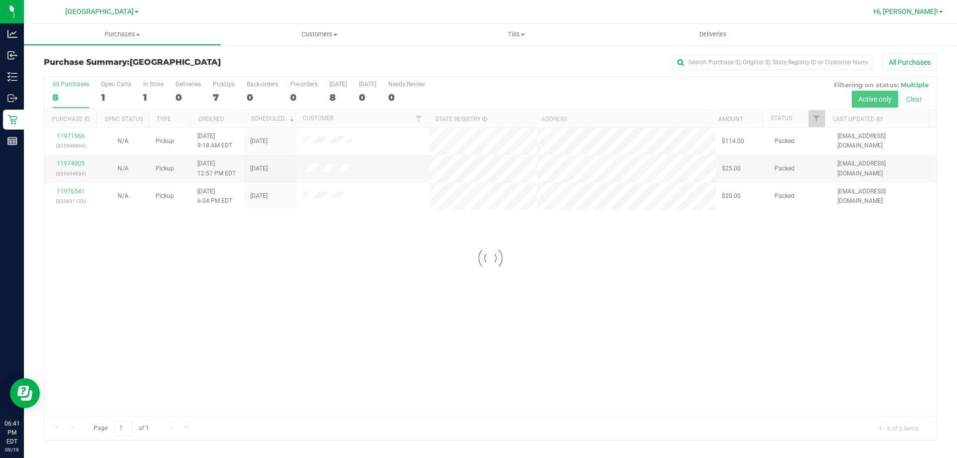  I want to click on a: Tills, so click(516, 34).